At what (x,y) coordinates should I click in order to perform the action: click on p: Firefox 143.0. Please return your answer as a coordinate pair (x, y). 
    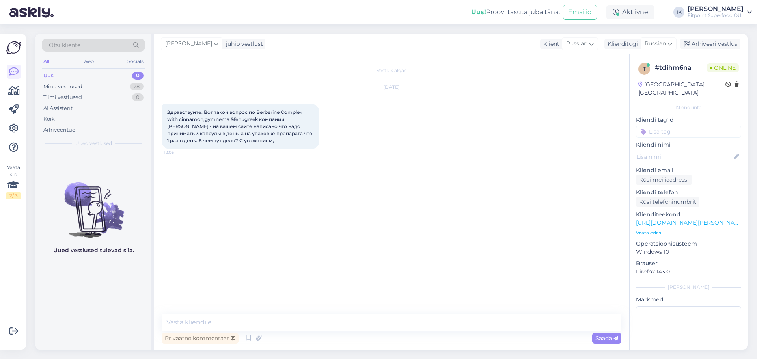
    Looking at the image, I should click on (688, 272).